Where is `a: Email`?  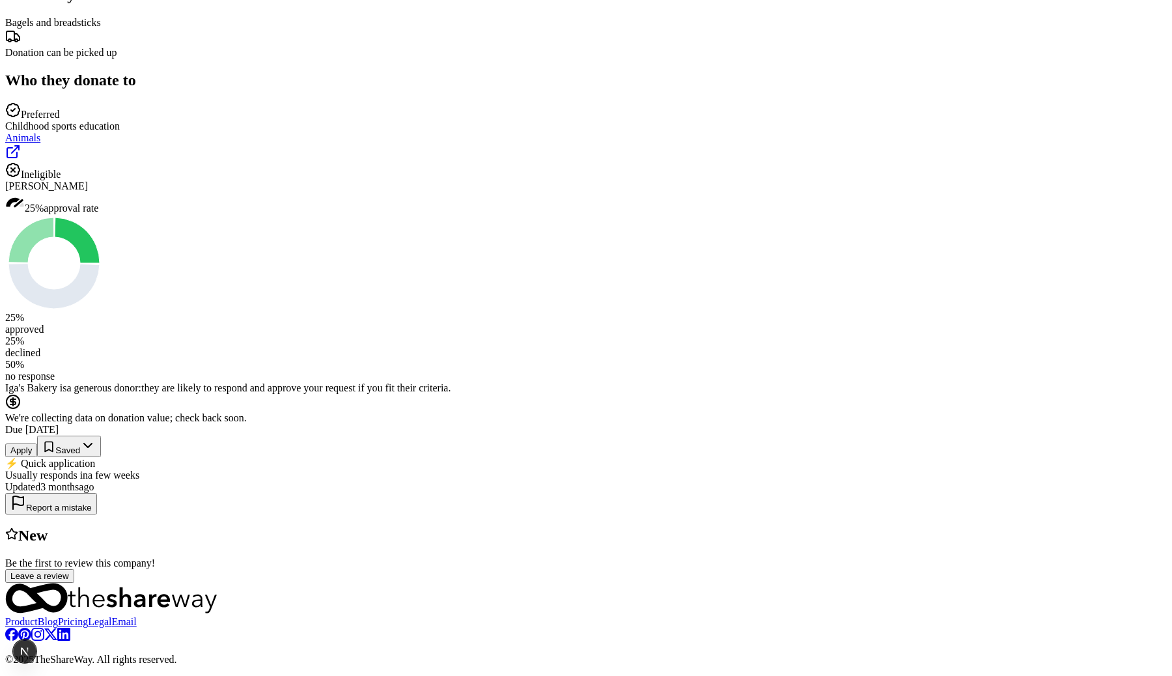
a: Email is located at coordinates (124, 621).